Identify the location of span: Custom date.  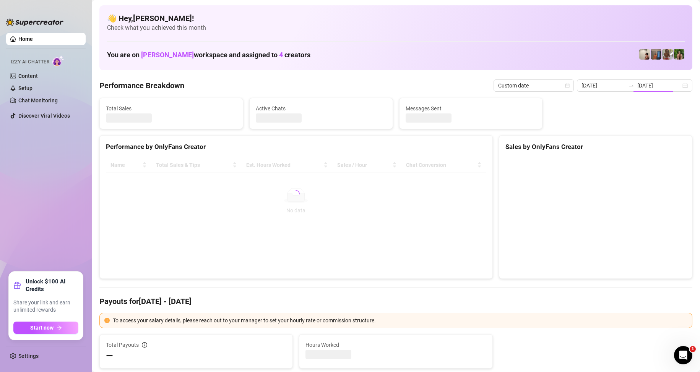
(534, 86).